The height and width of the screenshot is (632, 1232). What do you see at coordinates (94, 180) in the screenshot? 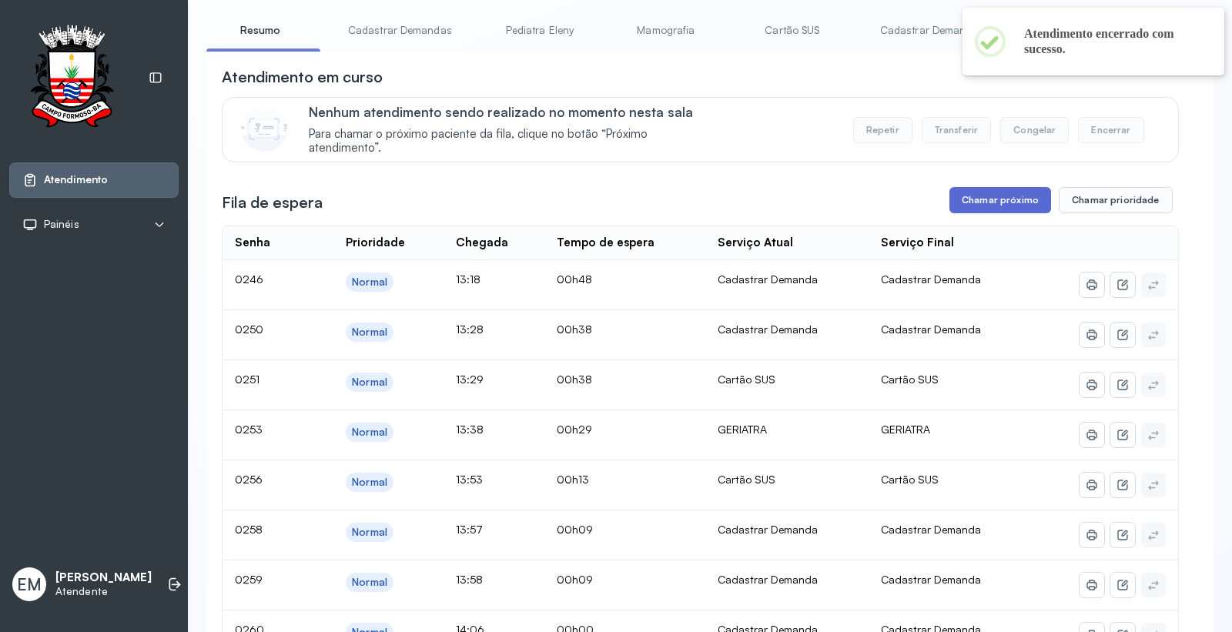
I see `a: Atendimento` at bounding box center [94, 180].